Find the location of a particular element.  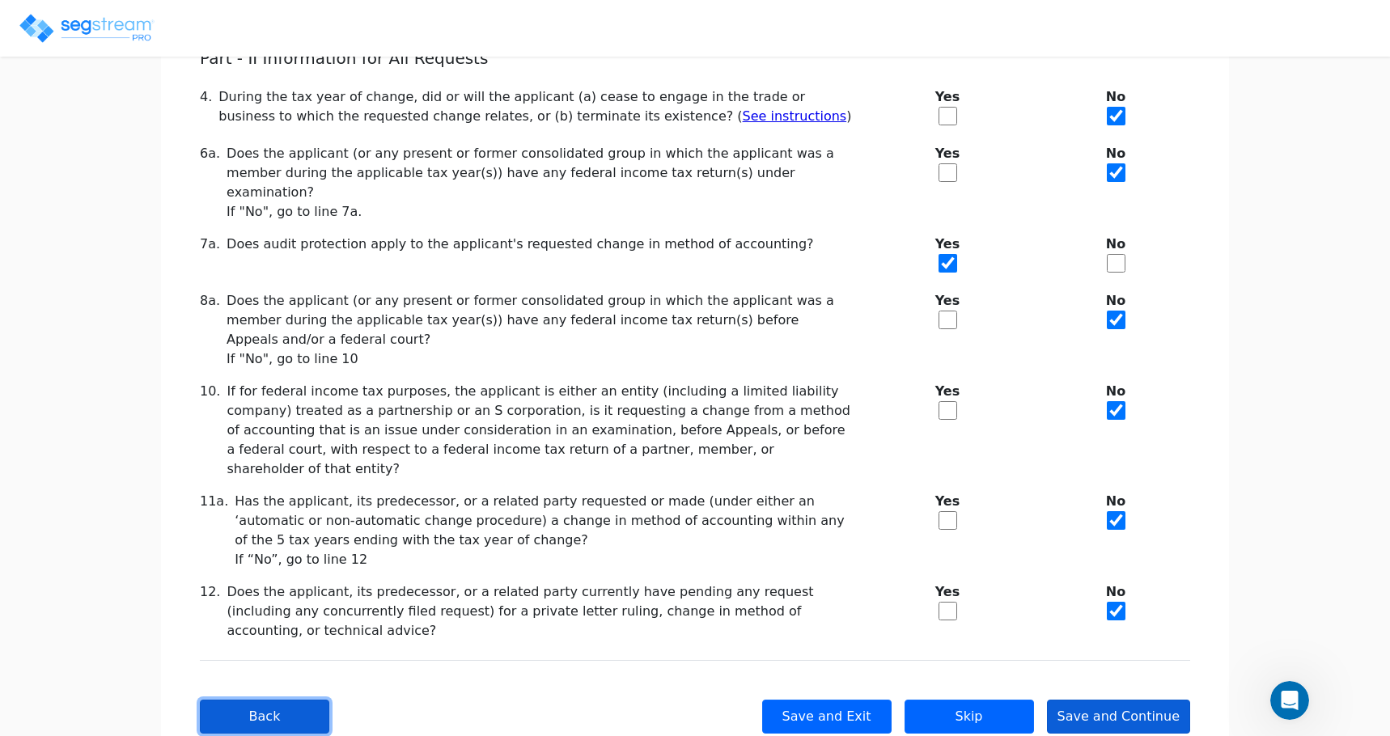

div: Thanks for letting us know! is located at coordinates (103, 245).